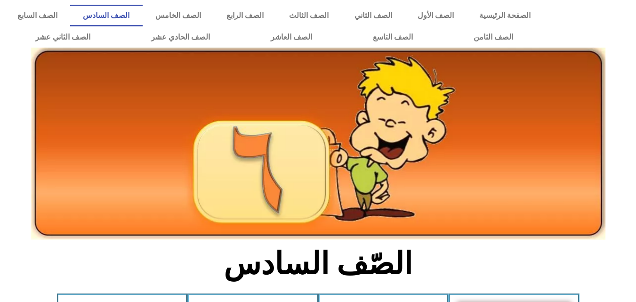  Describe the element at coordinates (291, 37) in the screenshot. I see `a: الصف العاشر` at that location.